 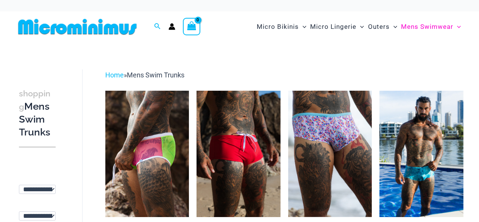 What do you see at coordinates (37, 216) in the screenshot?
I see `select: wpc-taxonomy-pa_fabric-type-745998` at bounding box center [37, 216].